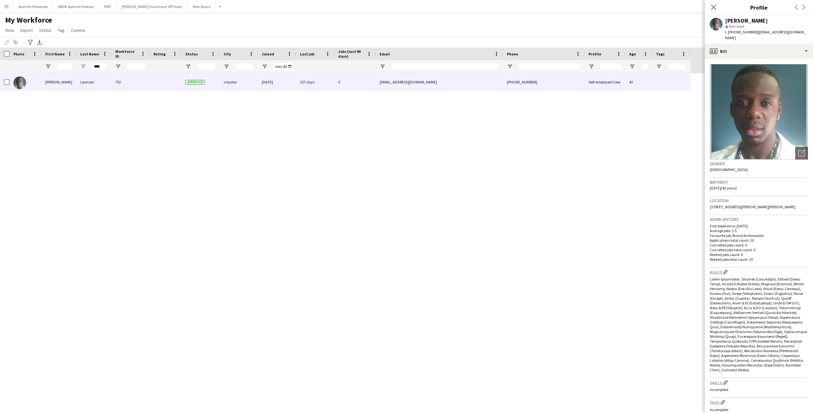  Describe the element at coordinates (159, 54) in the screenshot. I see `span: Rating` at that location.